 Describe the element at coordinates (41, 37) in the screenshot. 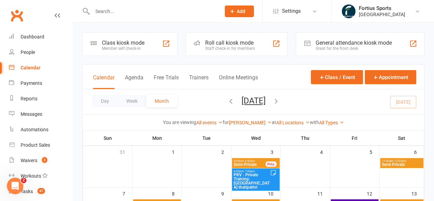

I see `a: Dashboard` at that location.